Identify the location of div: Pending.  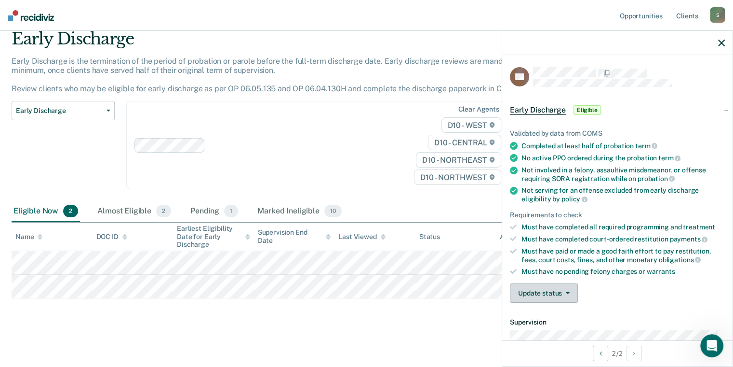
(214, 211).